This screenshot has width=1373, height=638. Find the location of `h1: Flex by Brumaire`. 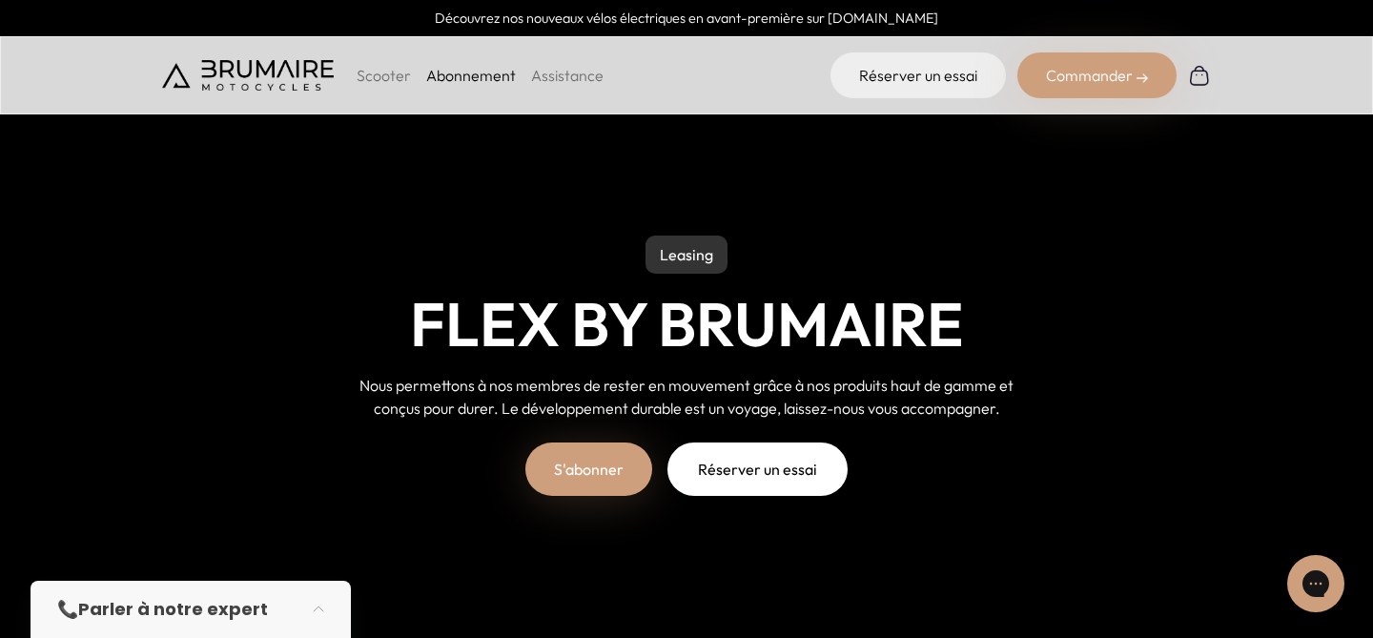

h1: Flex by Brumaire is located at coordinates (687, 324).